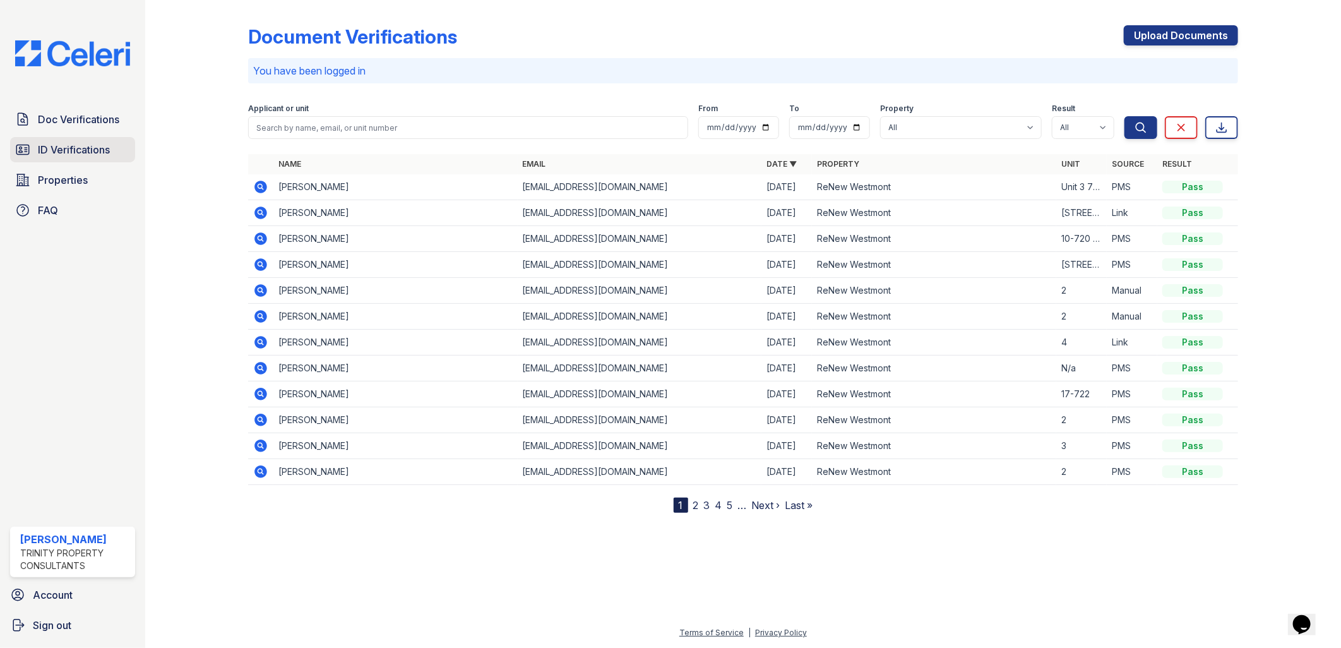 Image resolution: width=1341 pixels, height=648 pixels. What do you see at coordinates (1180, 35) in the screenshot?
I see `a: Upload Documents` at bounding box center [1180, 35].